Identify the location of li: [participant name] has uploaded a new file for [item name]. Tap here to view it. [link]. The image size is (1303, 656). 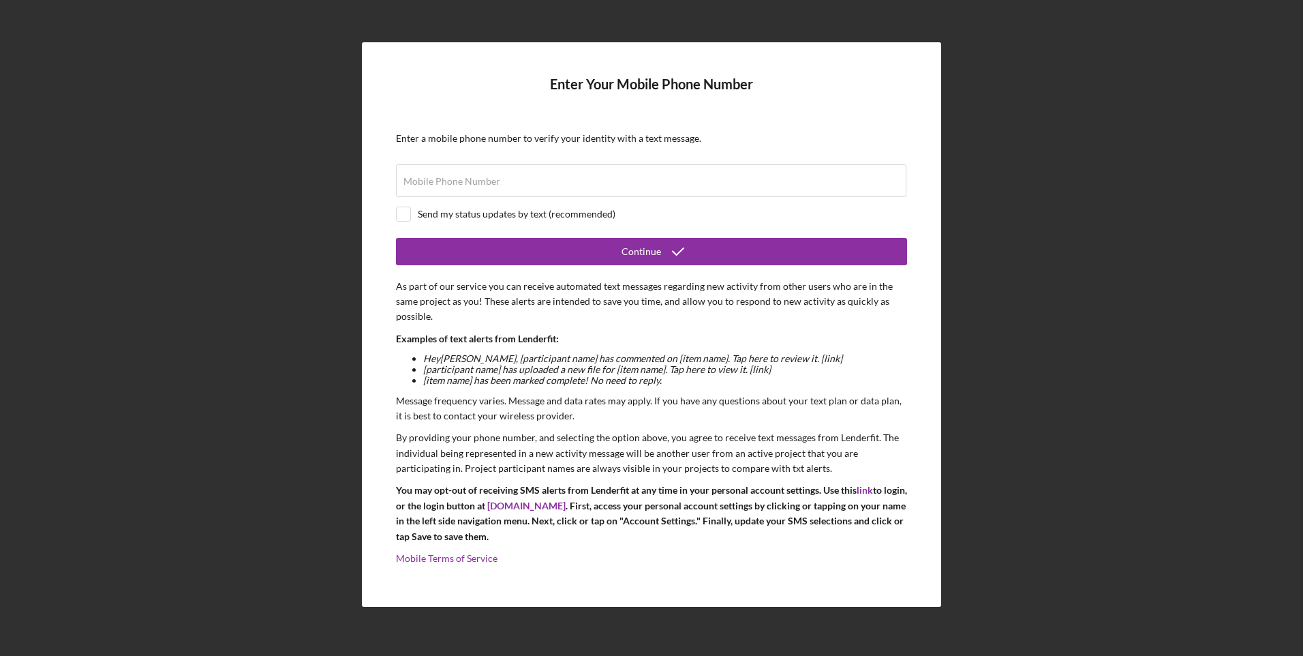
(665, 369).